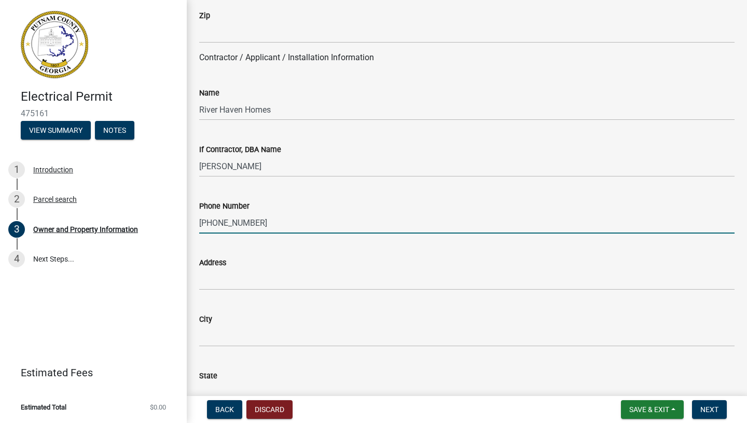 The image size is (747, 423). Describe the element at coordinates (115, 130) in the screenshot. I see `button: Notes` at that location.